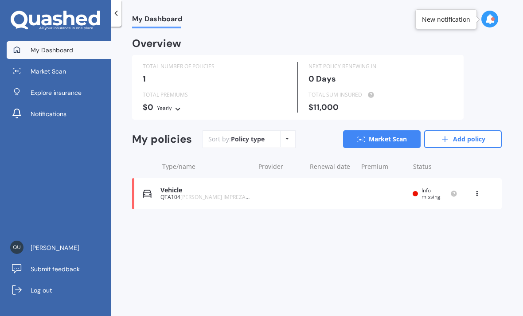 The width and height of the screenshot is (523, 316). Describe the element at coordinates (435, 167) in the screenshot. I see `div: Status` at that location.